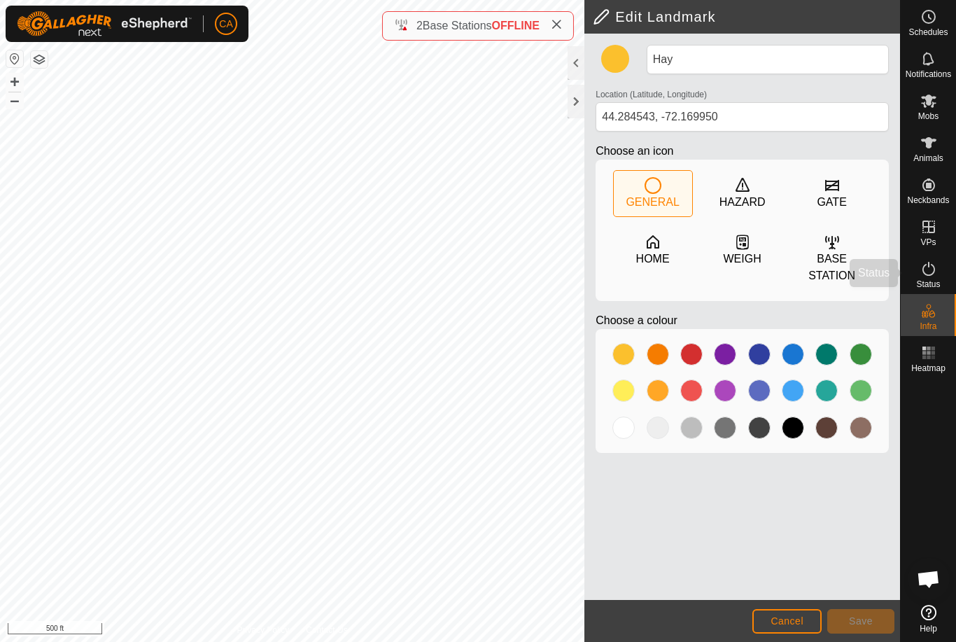 The width and height of the screenshot is (956, 642). I want to click on button: Map Layers, so click(39, 60).